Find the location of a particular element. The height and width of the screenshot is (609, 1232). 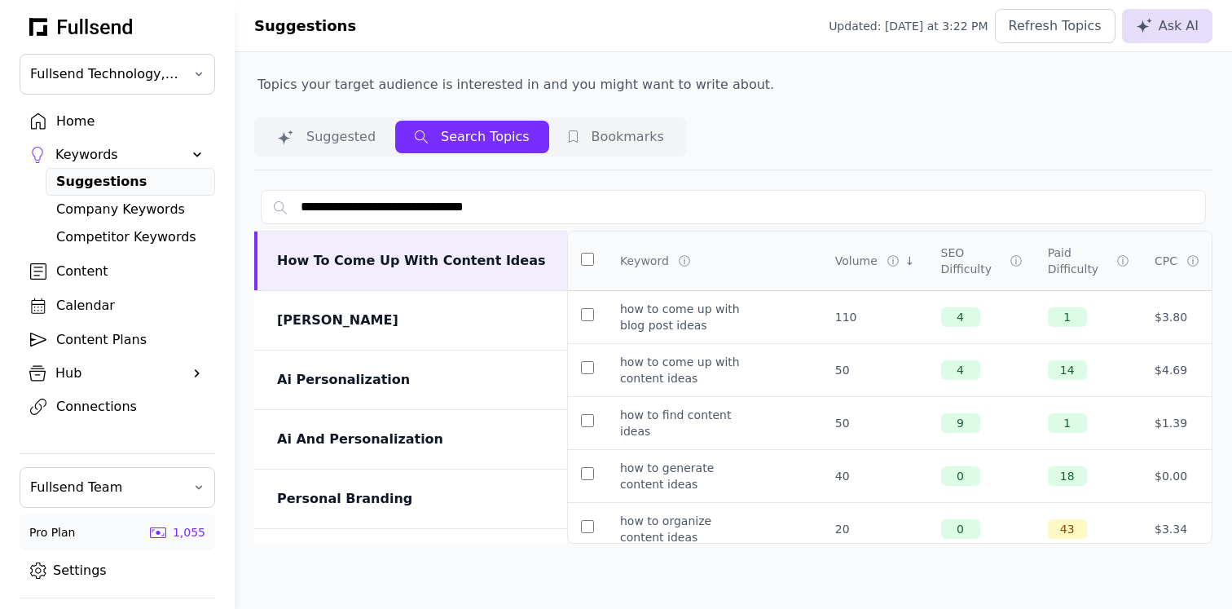

a: Settings is located at coordinates (117, 570).